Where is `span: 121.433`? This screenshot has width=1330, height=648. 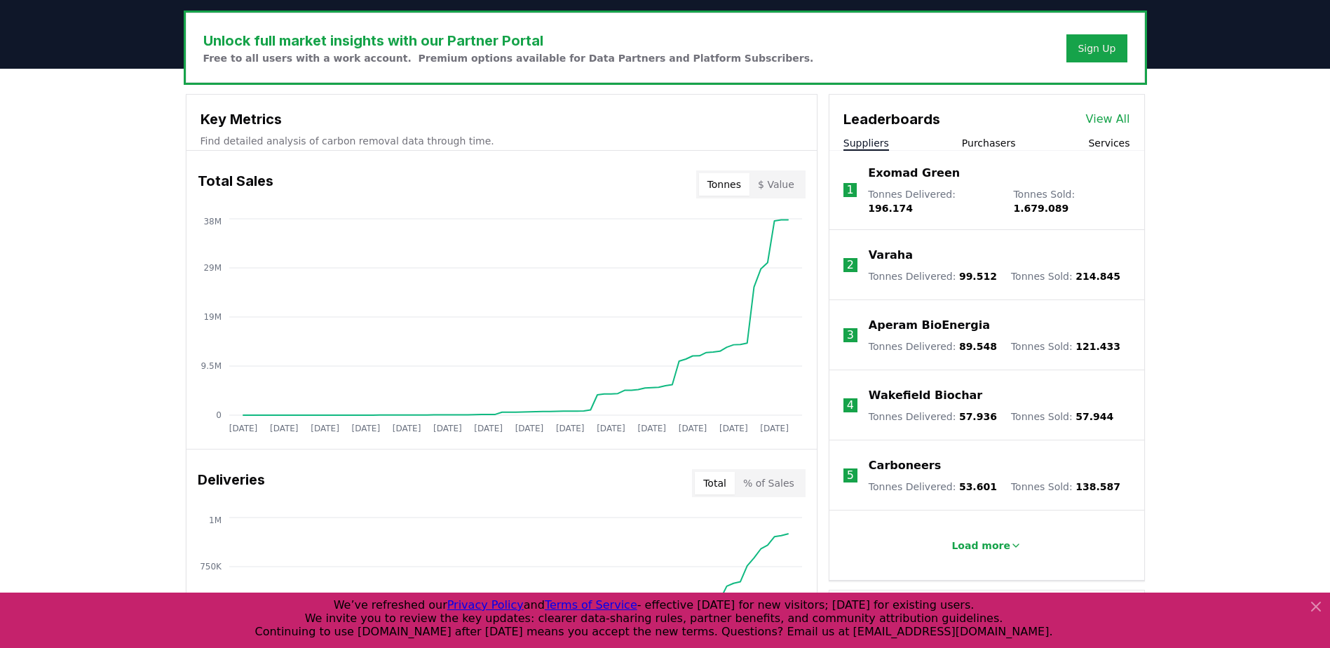
span: 121.433 is located at coordinates (1098, 346).